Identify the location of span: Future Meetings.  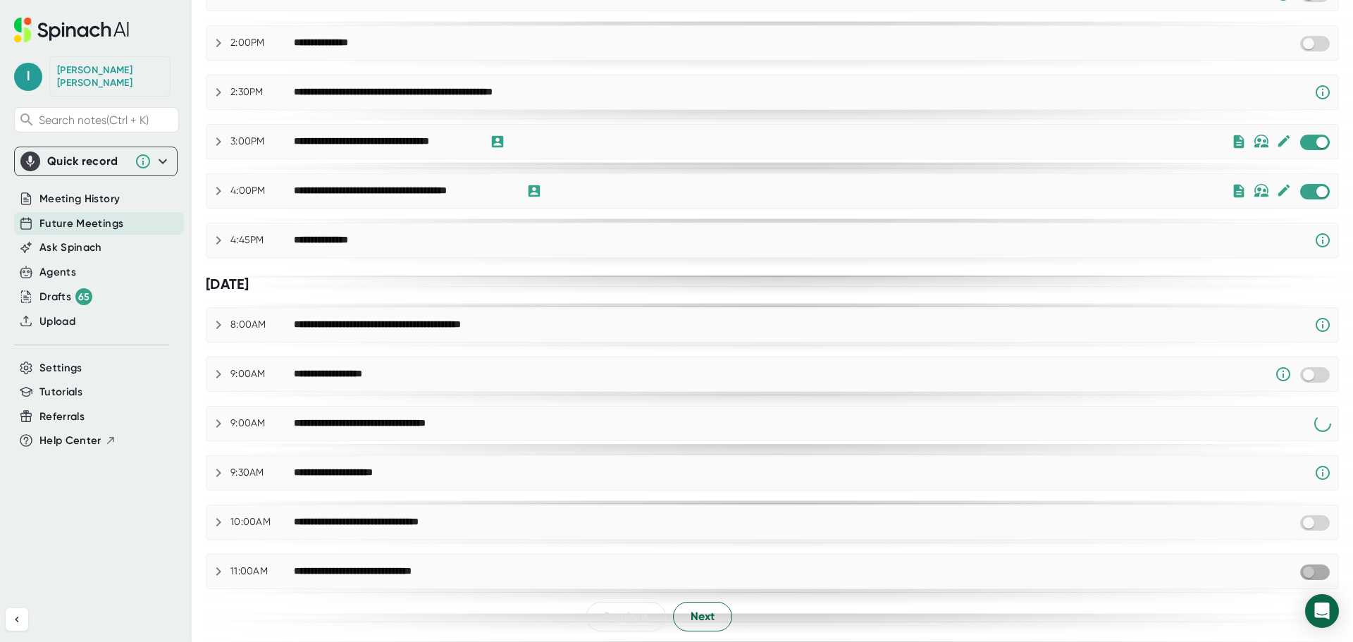
(81, 223).